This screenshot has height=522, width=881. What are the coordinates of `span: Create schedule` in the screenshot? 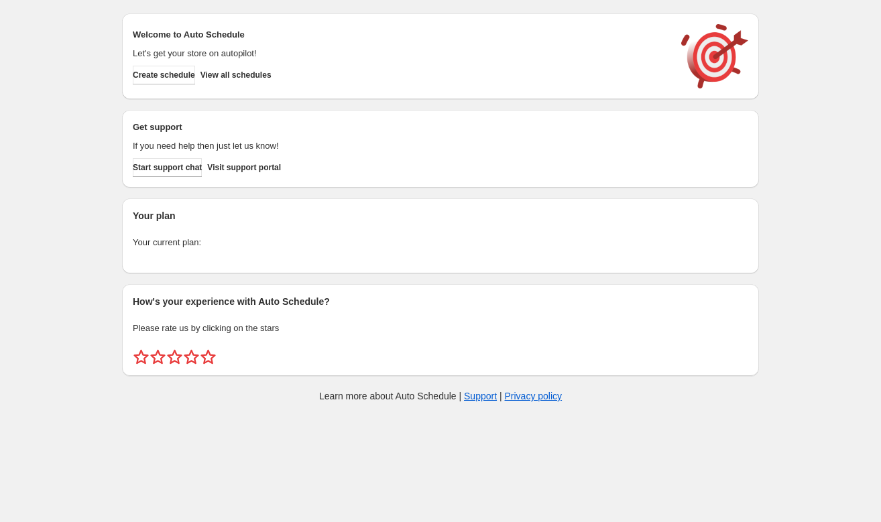 It's located at (164, 75).